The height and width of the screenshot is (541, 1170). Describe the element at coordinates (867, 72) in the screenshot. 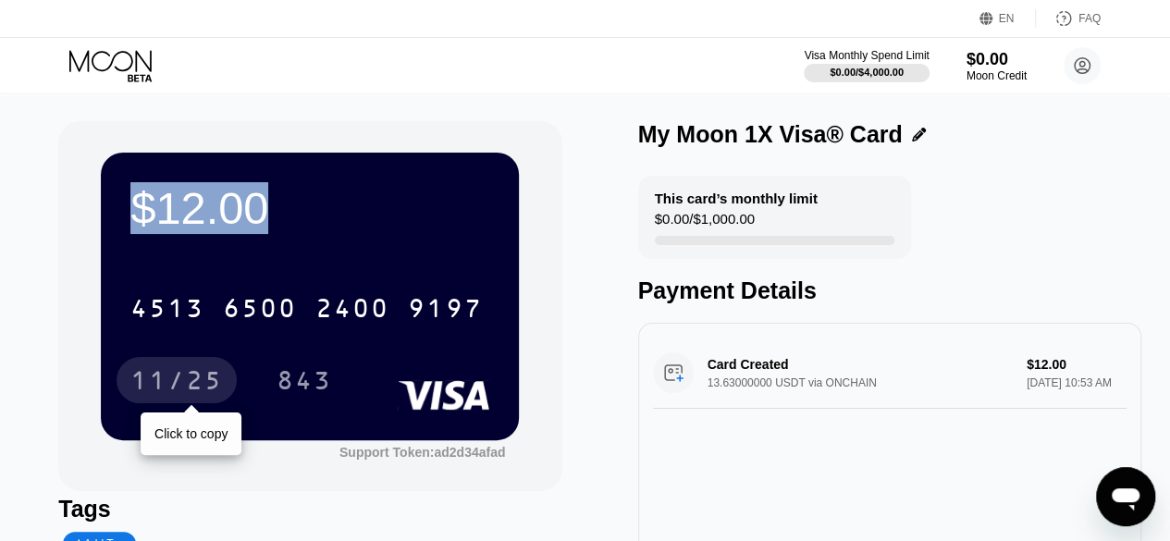

I see `div: $0.00 / $4,000.00` at that location.